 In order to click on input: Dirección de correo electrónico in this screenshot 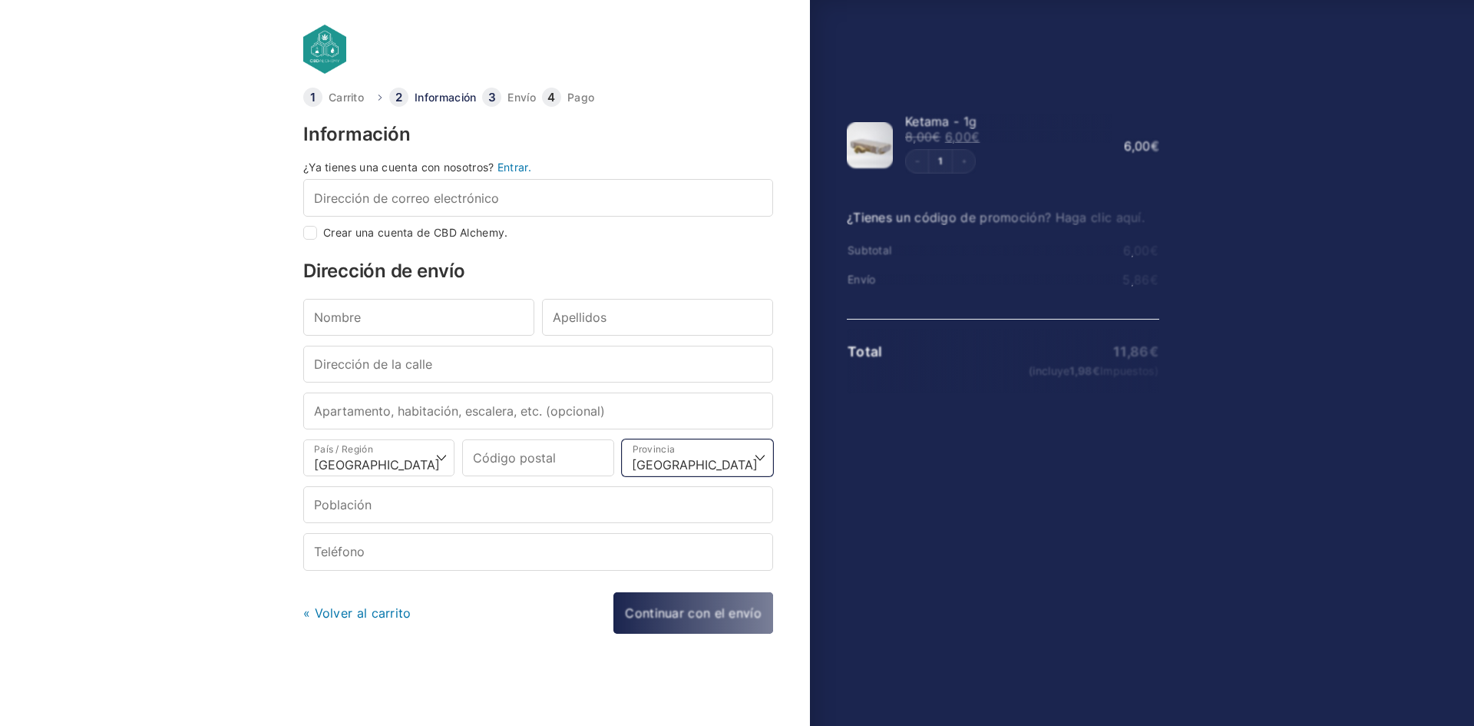, I will do `click(538, 197)`.